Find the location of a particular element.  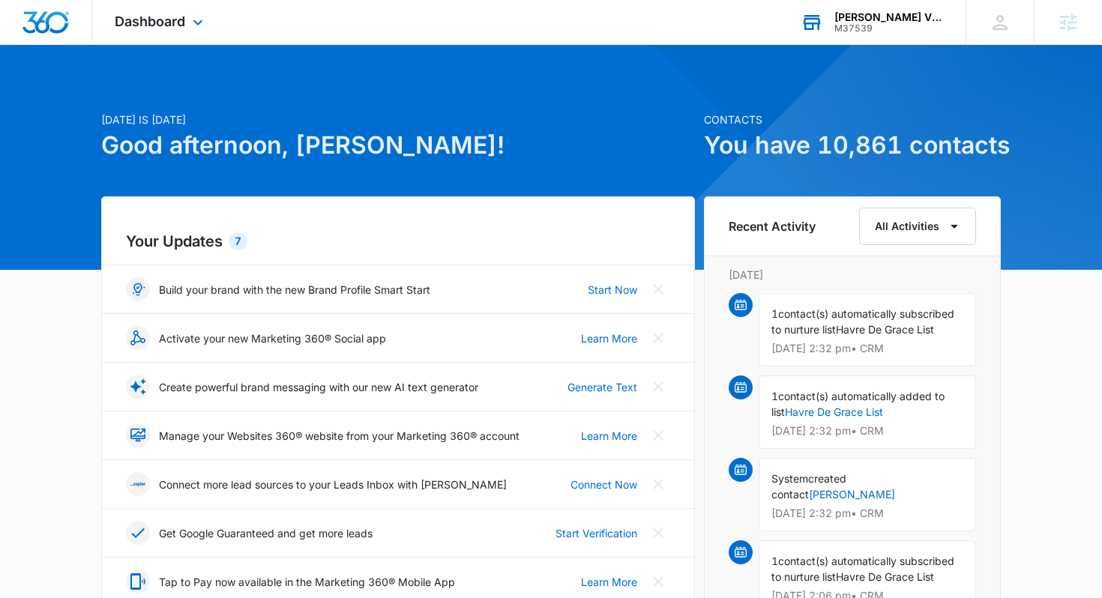

p: Build your brand with the new Brand Profile Smart Start is located at coordinates (295, 289).